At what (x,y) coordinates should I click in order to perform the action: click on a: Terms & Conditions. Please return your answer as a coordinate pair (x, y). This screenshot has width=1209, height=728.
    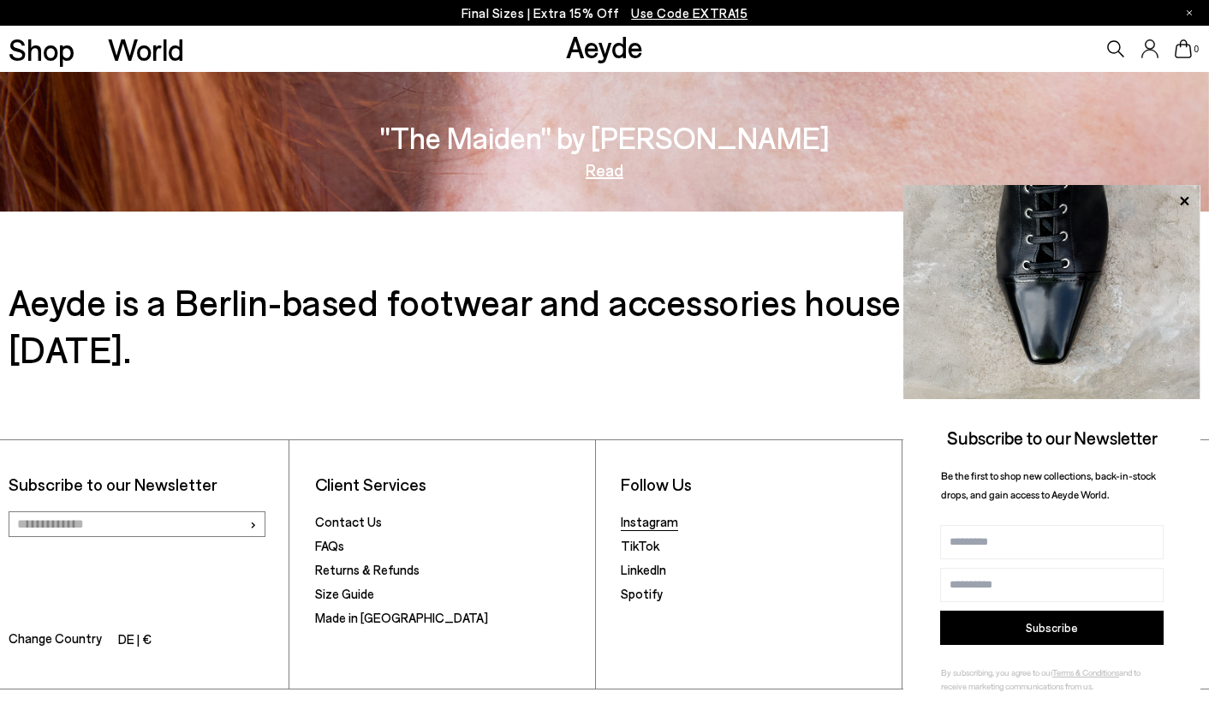
    Looking at the image, I should click on (1086, 672).